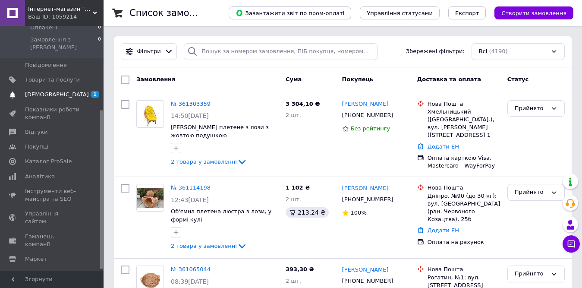  What do you see at coordinates (156, 79) in the screenshot?
I see `span: Замовлення` at bounding box center [156, 79].